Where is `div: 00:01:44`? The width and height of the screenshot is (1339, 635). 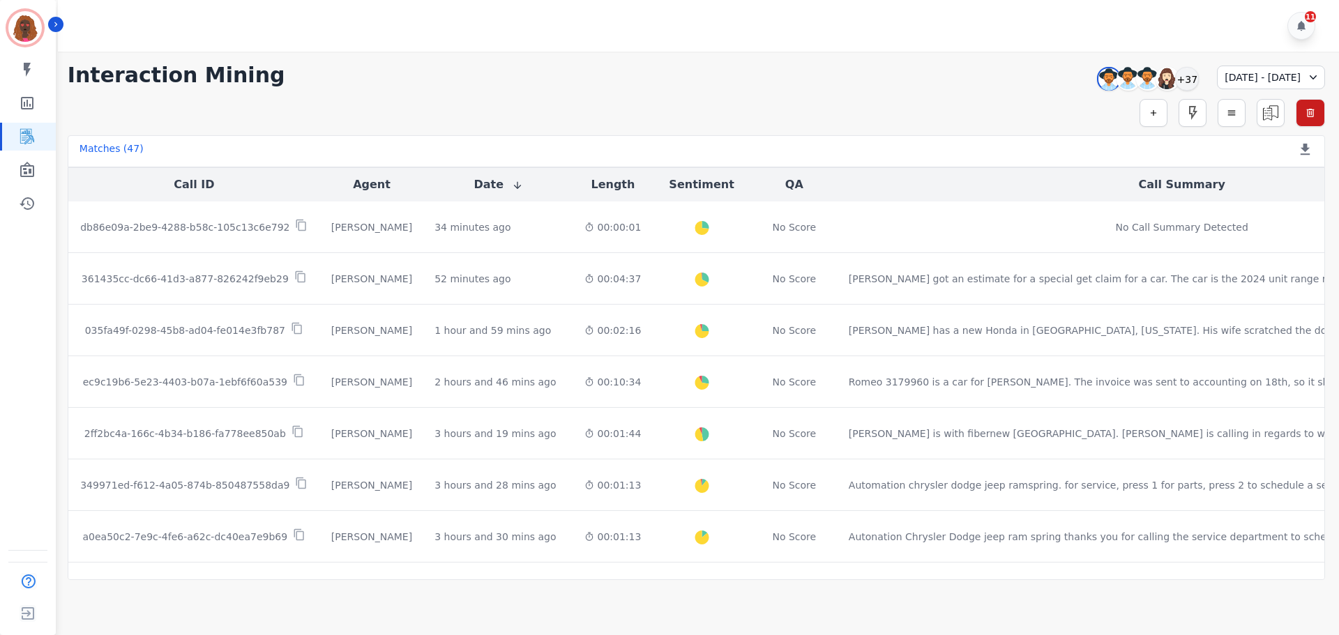
div: 00:01:44 is located at coordinates (612, 434).